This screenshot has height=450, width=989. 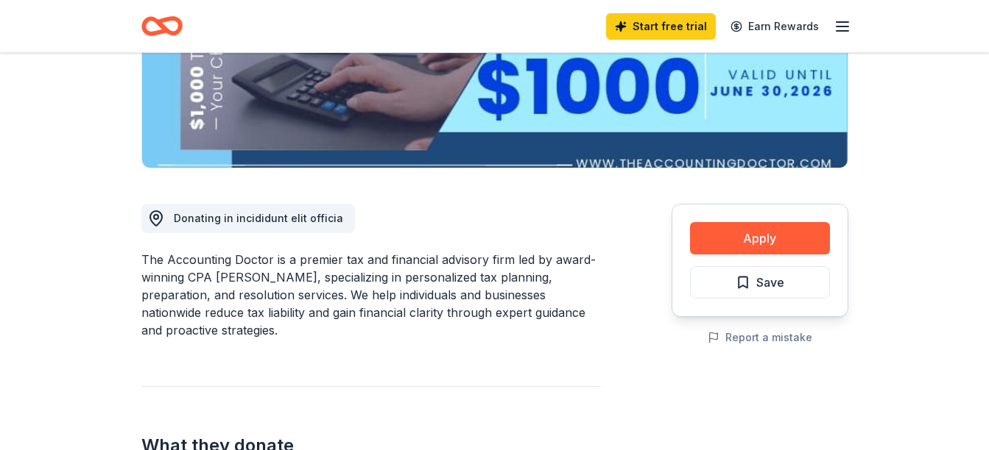 I want to click on a: Start free trial, so click(x=660, y=26).